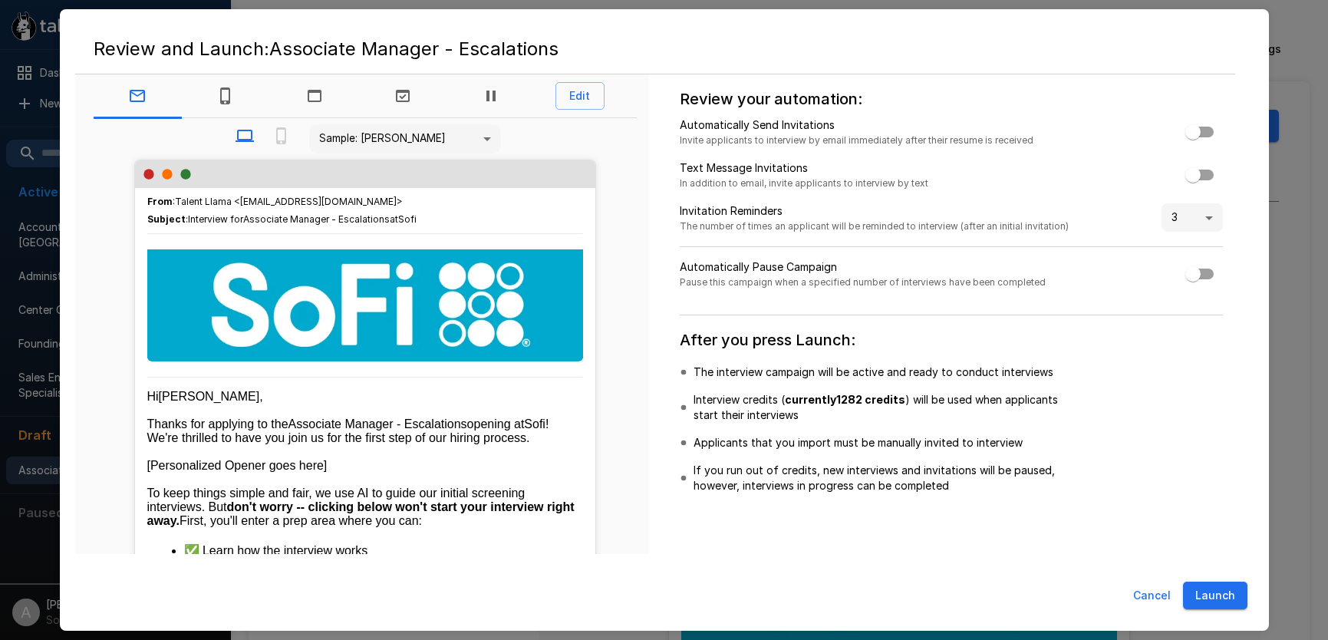 The height and width of the screenshot is (640, 1328). What do you see at coordinates (237, 465) in the screenshot?
I see `span: [Personalized Opener goes here]` at bounding box center [237, 465].